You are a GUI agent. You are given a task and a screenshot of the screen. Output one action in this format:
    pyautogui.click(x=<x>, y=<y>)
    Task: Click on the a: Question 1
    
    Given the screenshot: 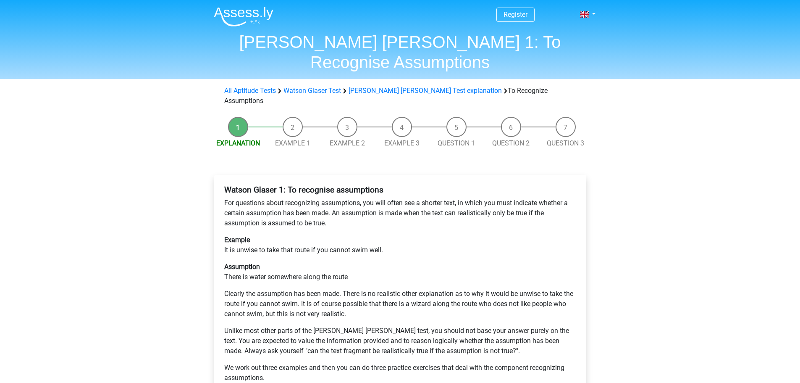 What is the action you would take?
    pyautogui.click(x=456, y=143)
    